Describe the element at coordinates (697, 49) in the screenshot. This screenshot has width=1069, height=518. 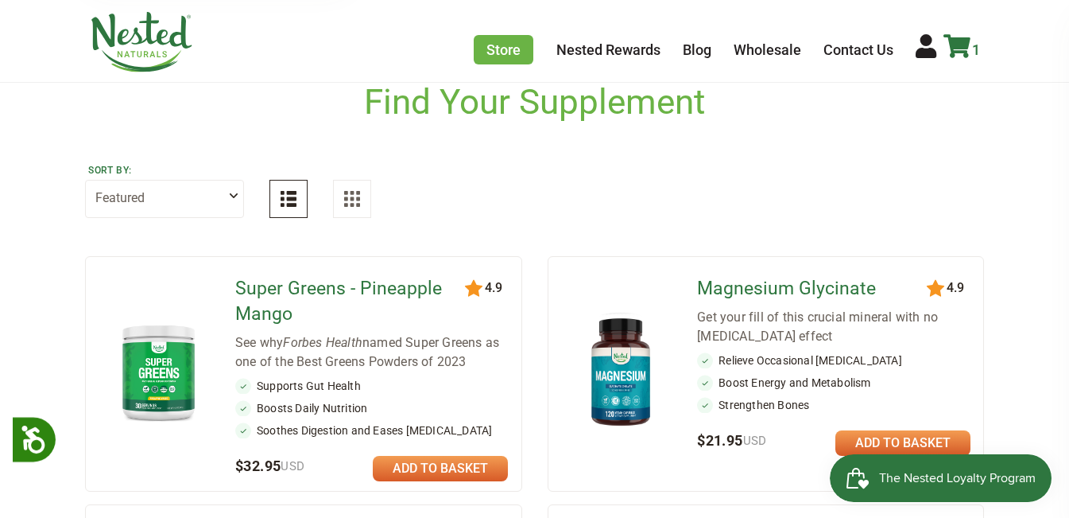
I see `a: Blog` at that location.